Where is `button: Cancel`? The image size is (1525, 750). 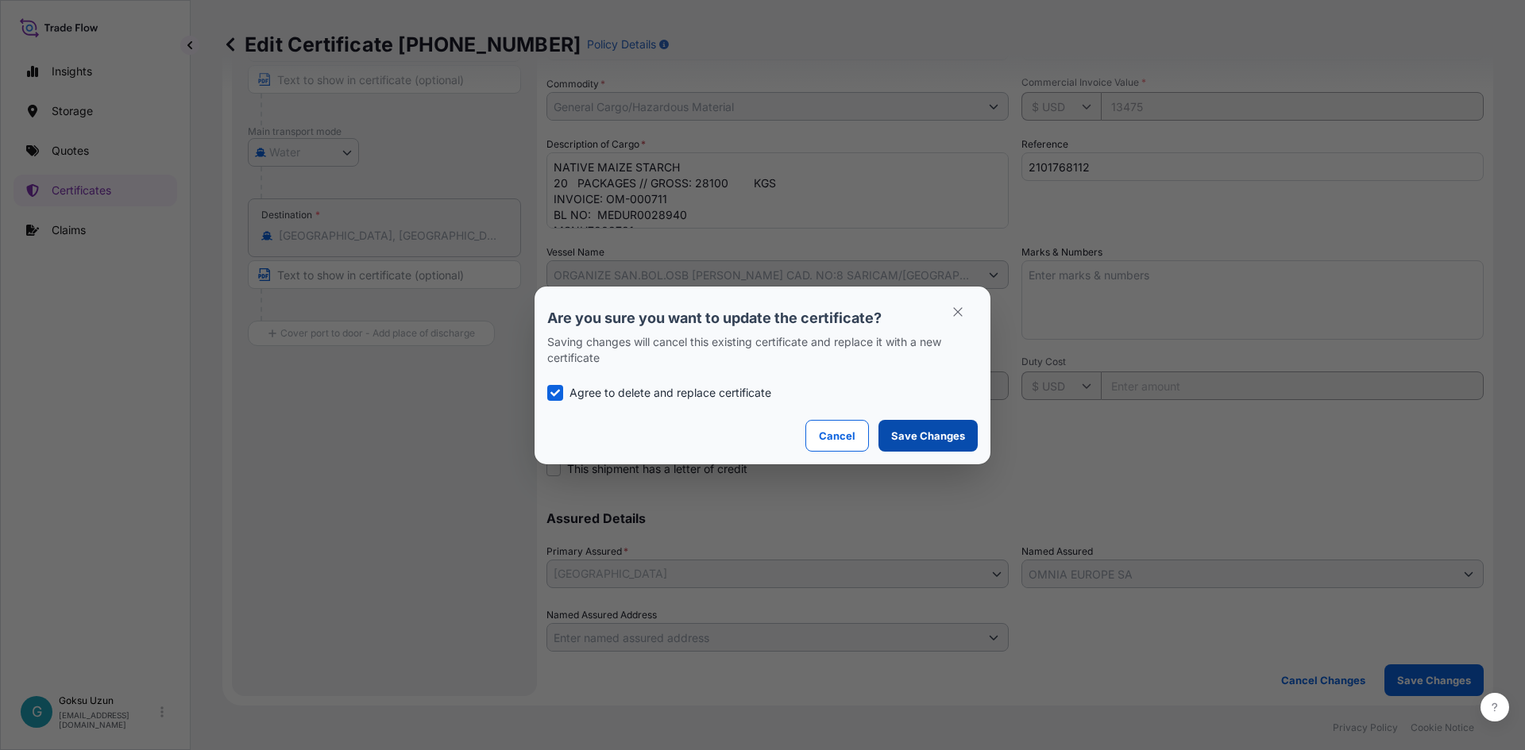 button: Cancel is located at coordinates (837, 436).